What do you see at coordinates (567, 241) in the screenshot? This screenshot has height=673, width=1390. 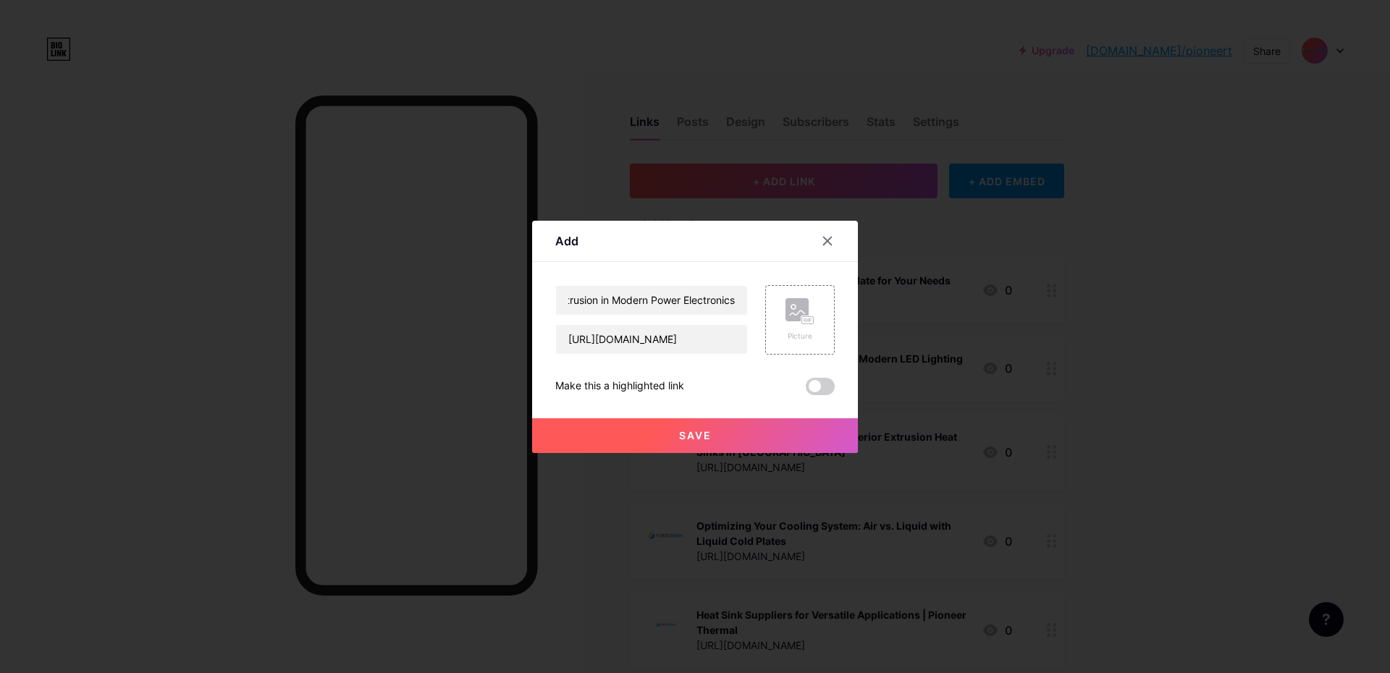 I see `div: Add` at bounding box center [567, 241].